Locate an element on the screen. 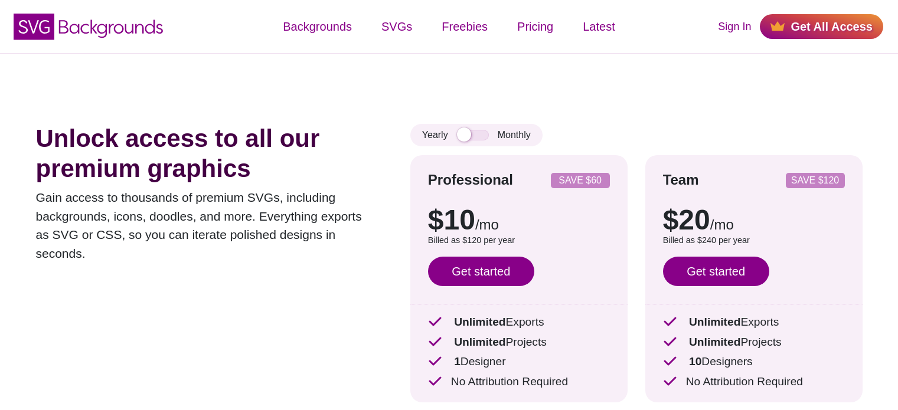  p: Billed as $120 per year is located at coordinates (519, 241).